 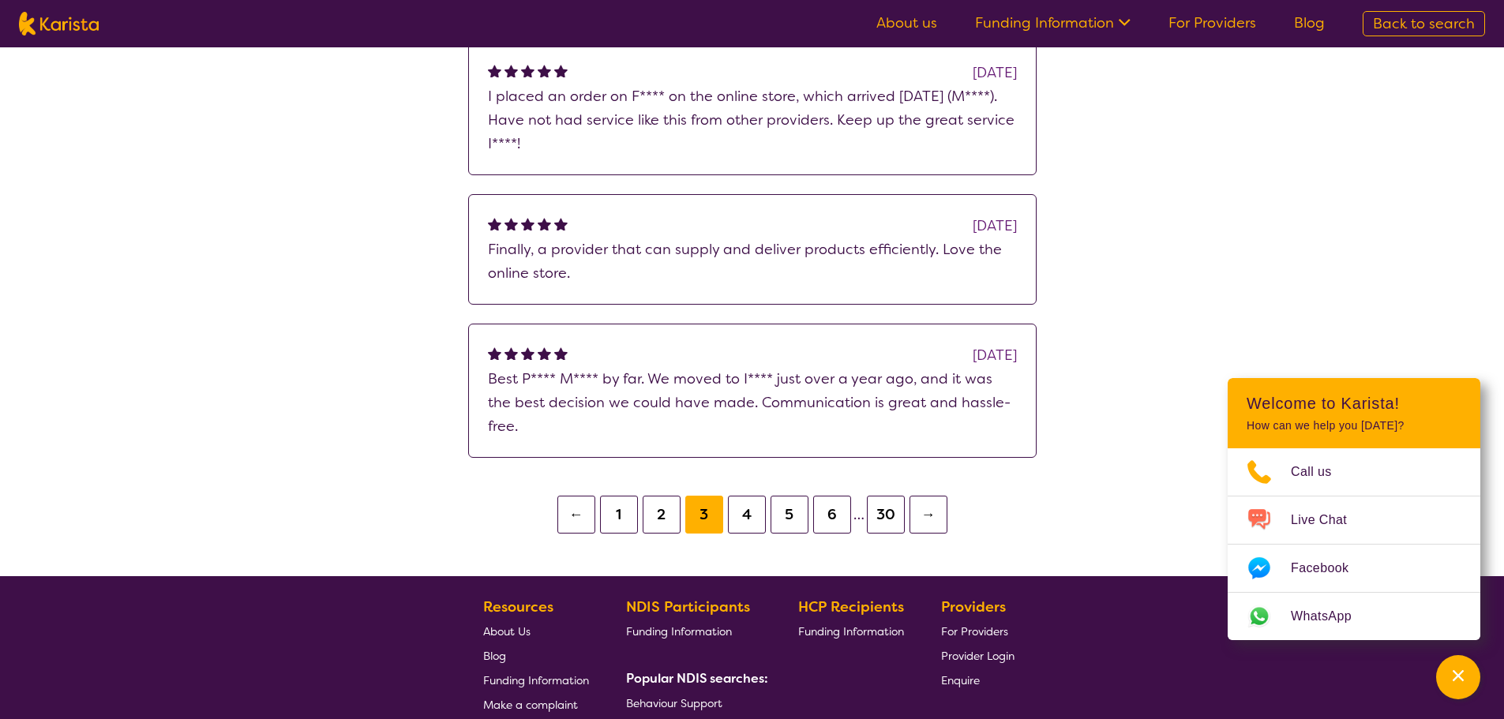 What do you see at coordinates (662, 515) in the screenshot?
I see `button: 2` at bounding box center [662, 515].